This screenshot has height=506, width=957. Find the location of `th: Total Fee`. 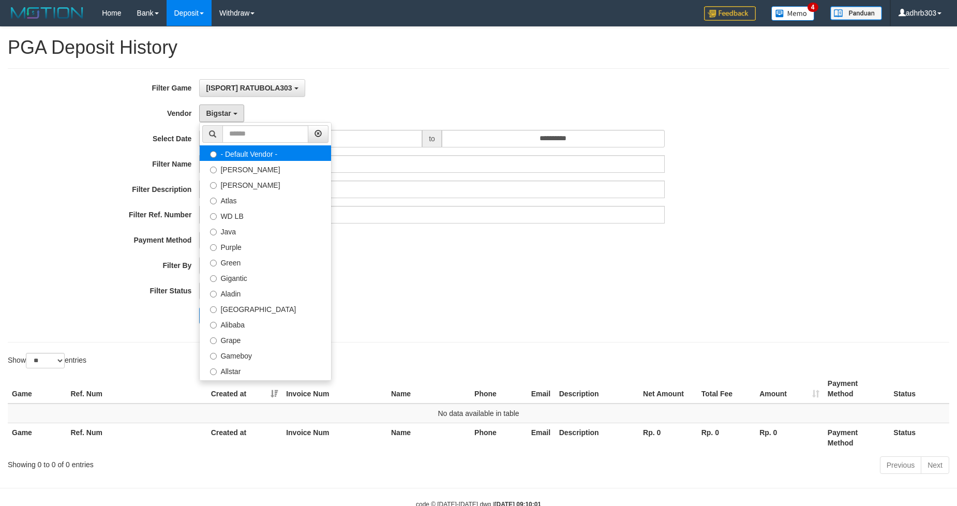

th: Total Fee is located at coordinates (726, 388).